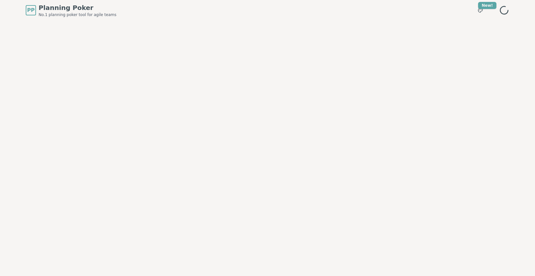 The image size is (535, 276). I want to click on div: New!, so click(487, 5).